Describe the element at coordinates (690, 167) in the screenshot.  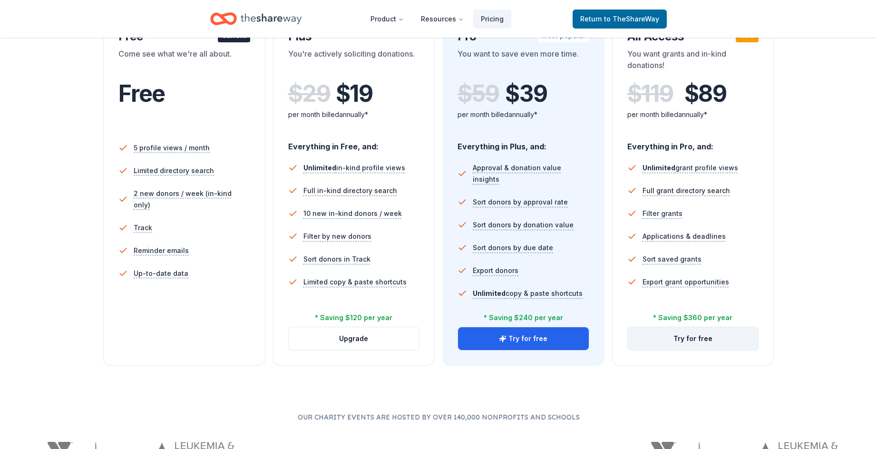
I see `span: grant profile views` at that location.